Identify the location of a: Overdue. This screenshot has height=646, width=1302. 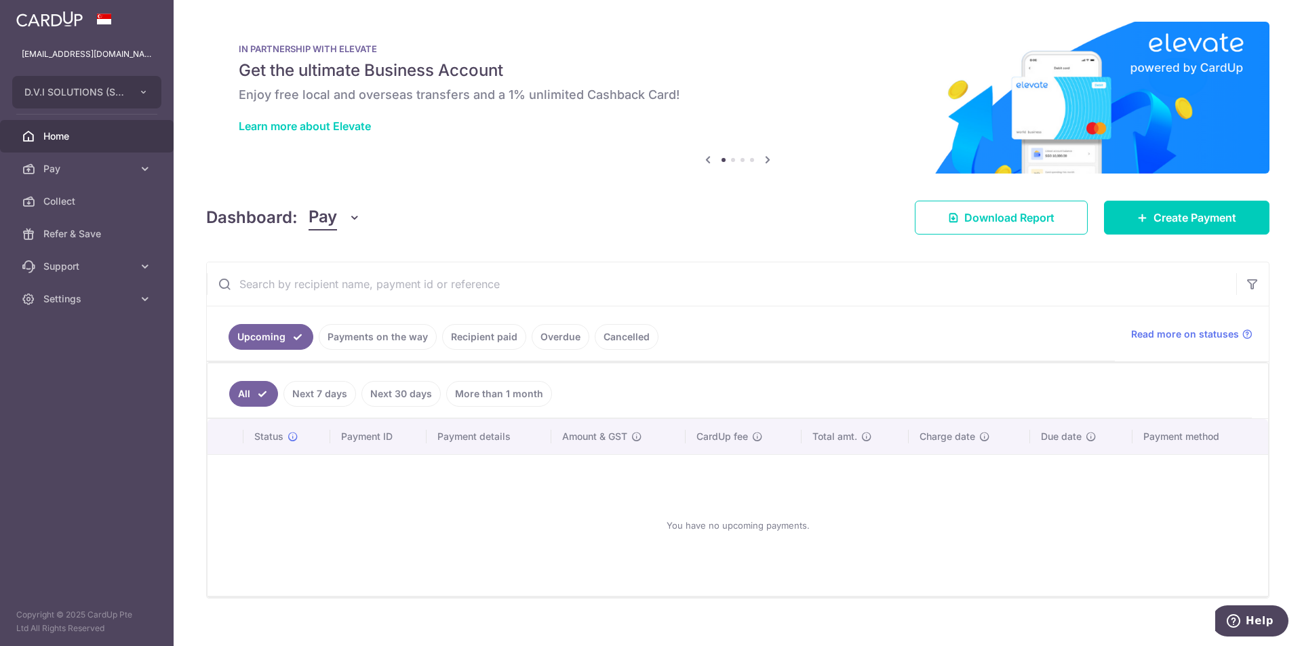
(560, 337).